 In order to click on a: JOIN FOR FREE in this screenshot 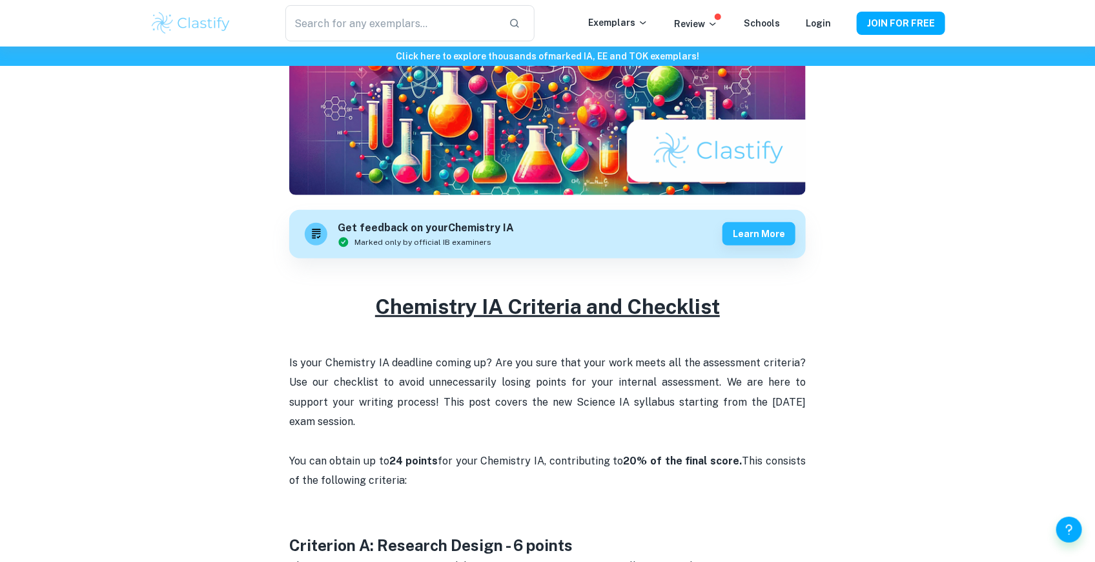, I will do `click(900, 23)`.